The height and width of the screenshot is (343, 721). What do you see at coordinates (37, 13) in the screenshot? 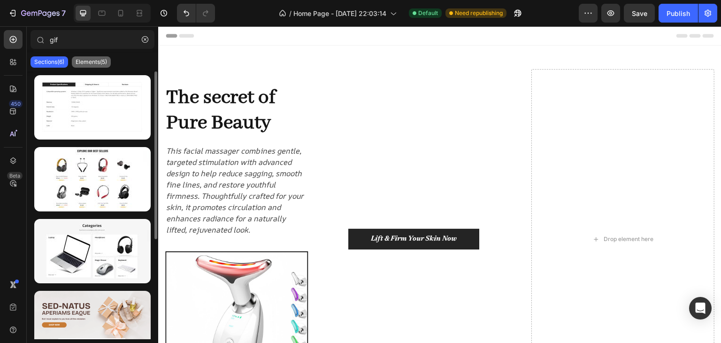
I see `button: 7` at bounding box center [37, 13].